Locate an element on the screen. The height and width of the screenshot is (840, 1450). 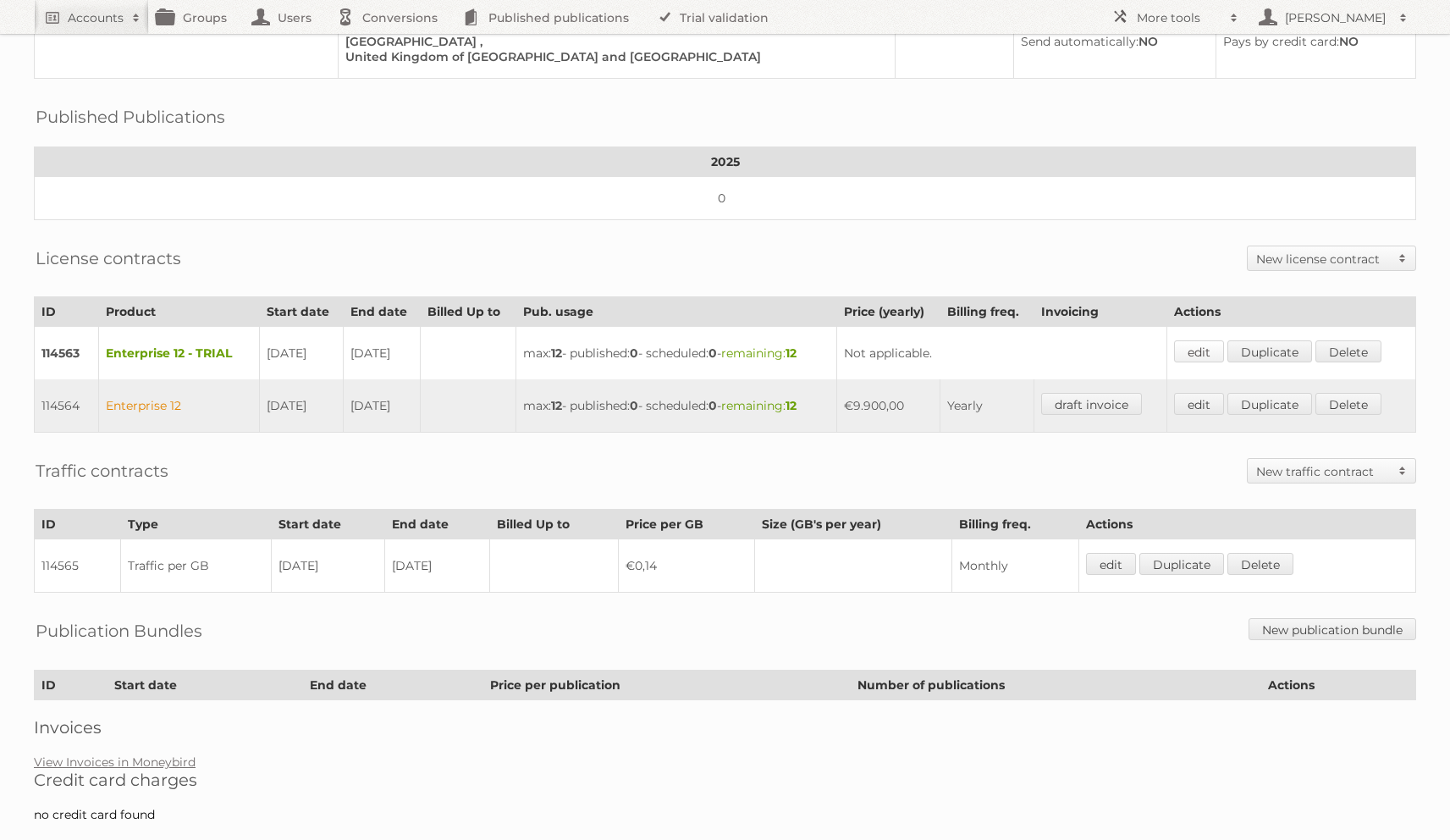
th: Number of publications is located at coordinates (1056, 684).